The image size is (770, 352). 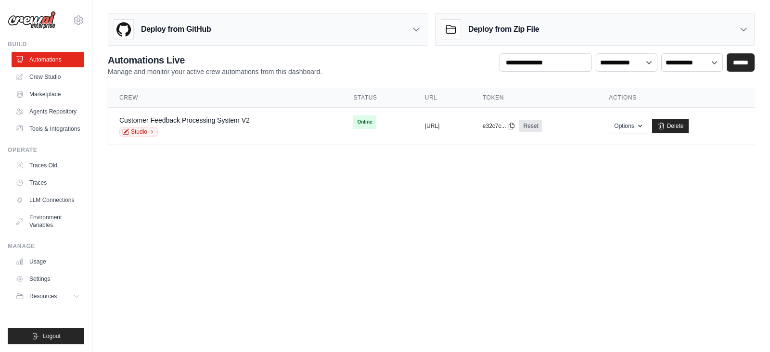 I want to click on button: e32c7c..., so click(x=499, y=126).